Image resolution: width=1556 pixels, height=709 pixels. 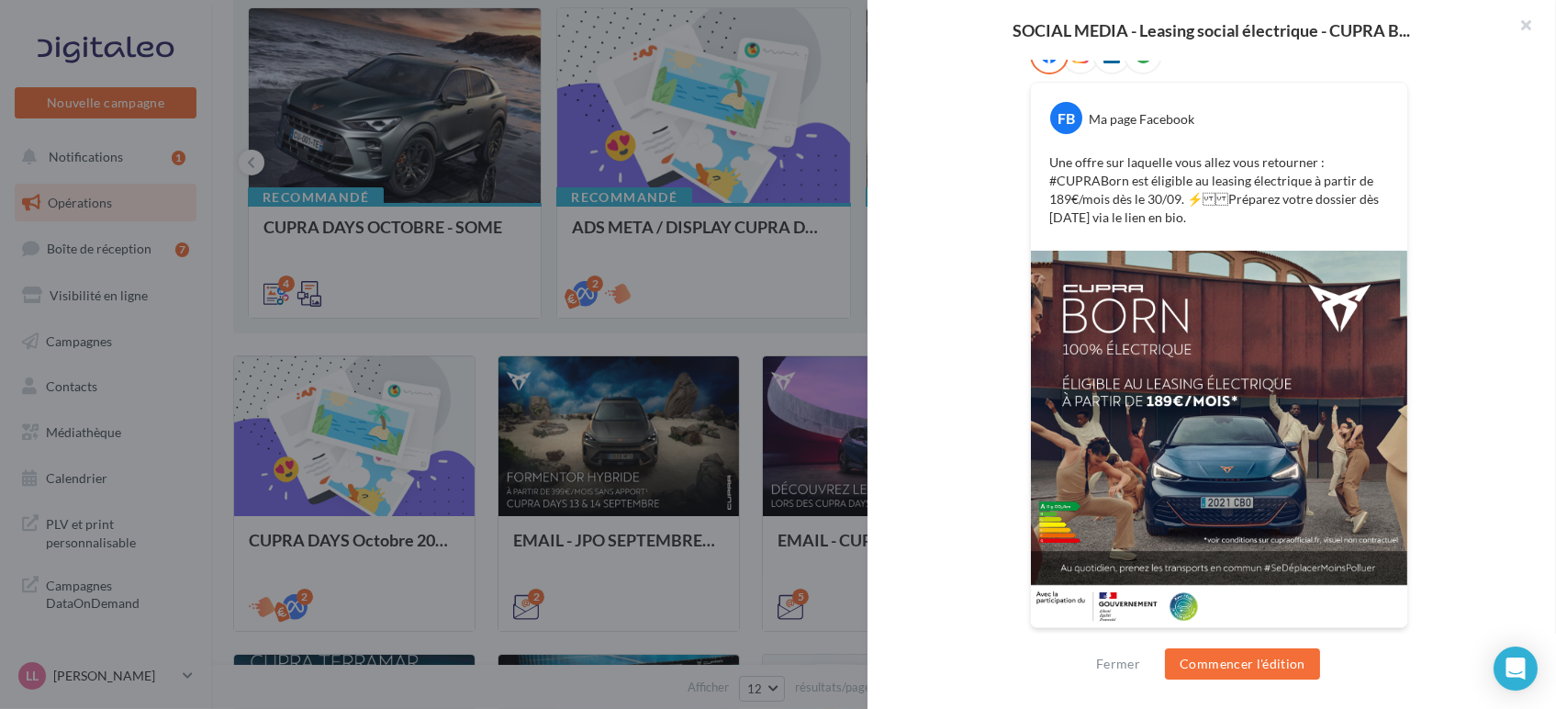 What do you see at coordinates (1219, 190) in the screenshot?
I see `p: Une offre sur laquelle vous allez vous retourner : #CUPRABorn est éligible au leasing électrique ...` at bounding box center [1219, 190].